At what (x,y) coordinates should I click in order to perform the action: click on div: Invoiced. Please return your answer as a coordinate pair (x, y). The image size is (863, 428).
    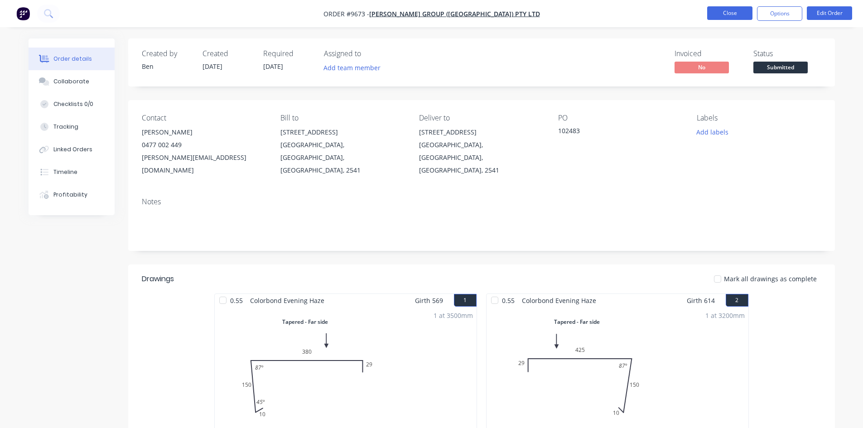
    Looking at the image, I should click on (709, 53).